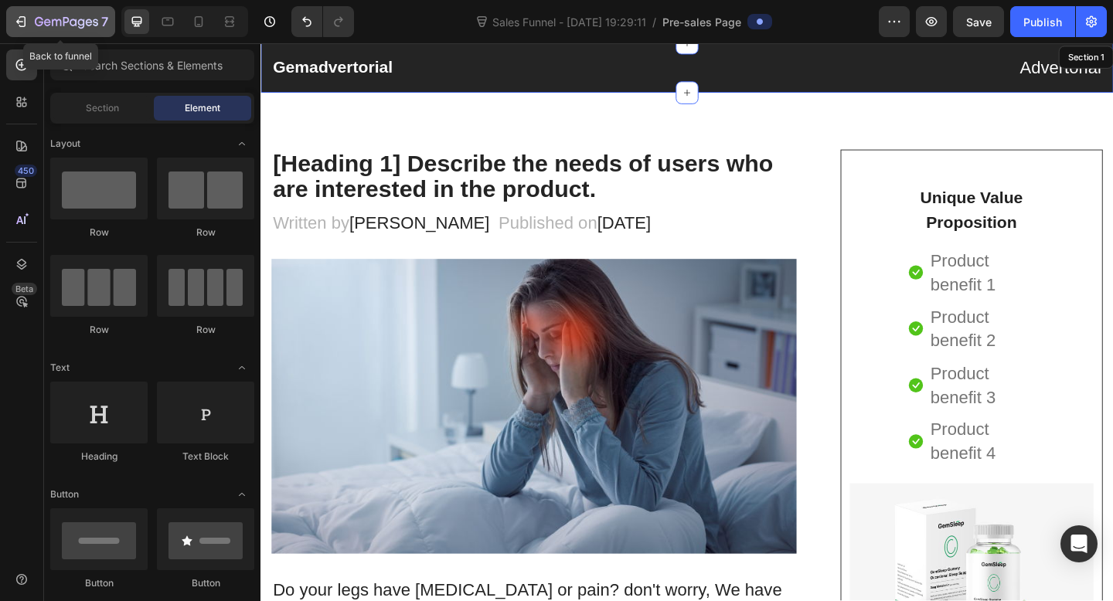 This screenshot has height=601, width=1113. I want to click on span: Element, so click(202, 108).